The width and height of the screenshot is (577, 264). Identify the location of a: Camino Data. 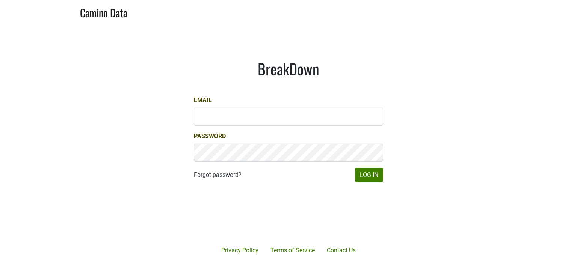
(104, 12).